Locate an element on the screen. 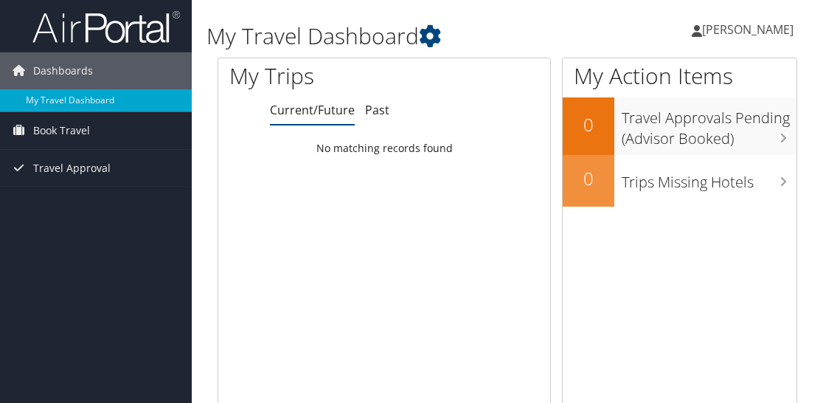 This screenshot has width=823, height=403. h1: My Travel Dashboard is located at coordinates (407, 36).